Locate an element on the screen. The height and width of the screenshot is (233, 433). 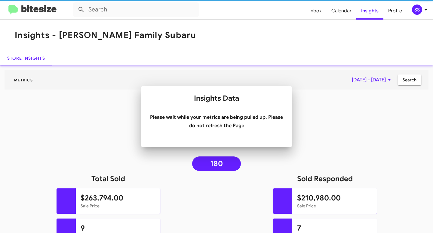
span: 180 is located at coordinates (217, 163).